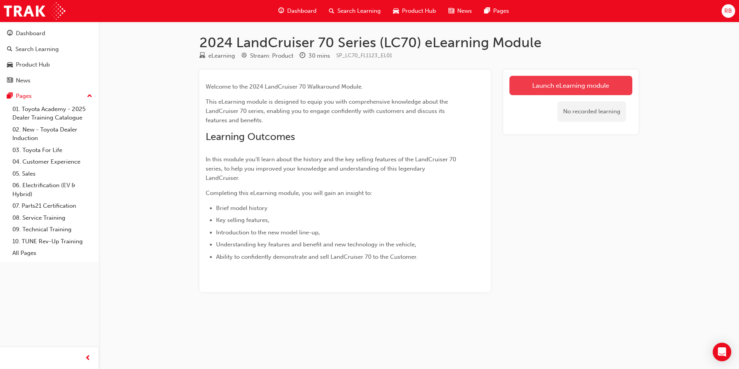 This screenshot has height=369, width=739. I want to click on a: 10. TUNE Rev-Up Training, so click(52, 241).